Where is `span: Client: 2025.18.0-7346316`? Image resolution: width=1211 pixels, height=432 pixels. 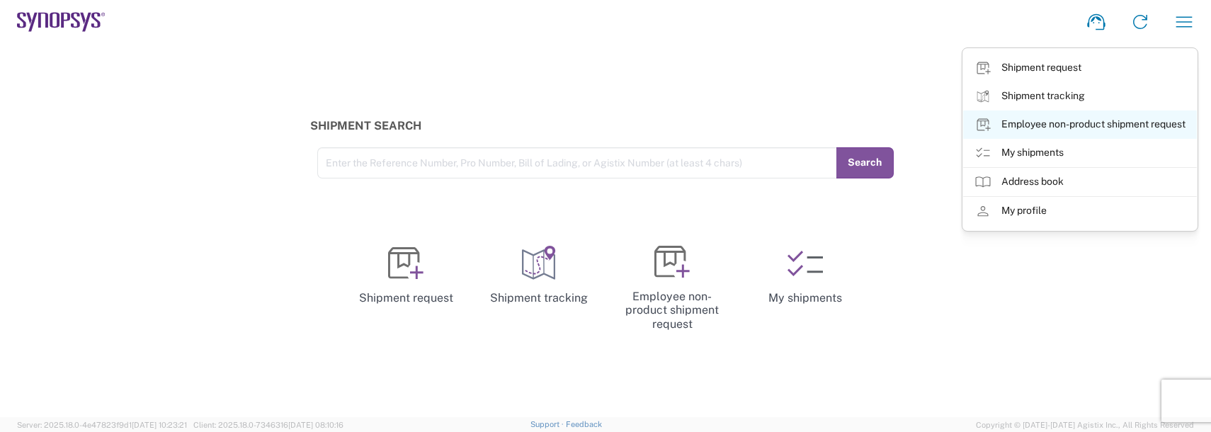
span: Client: 2025.18.0-7346316 is located at coordinates (269, 425).